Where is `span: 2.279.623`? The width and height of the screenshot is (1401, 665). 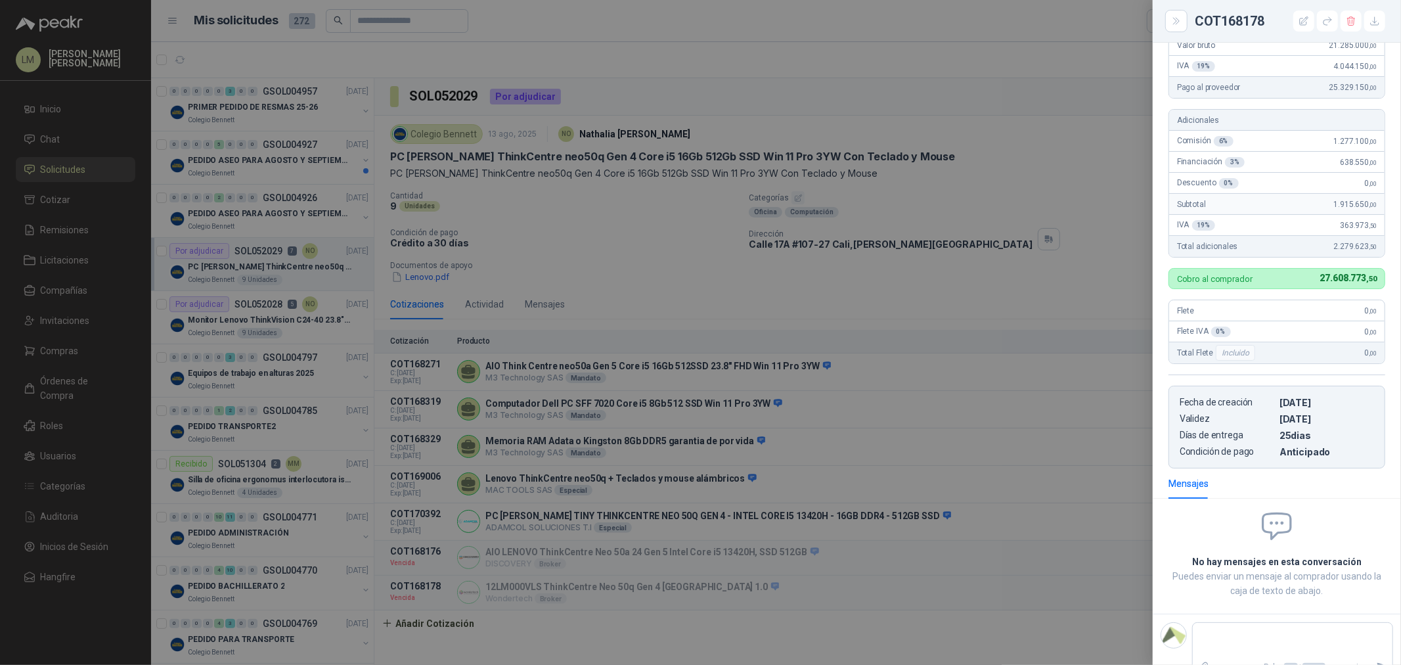
span: 2.279.623 is located at coordinates (1355, 246).